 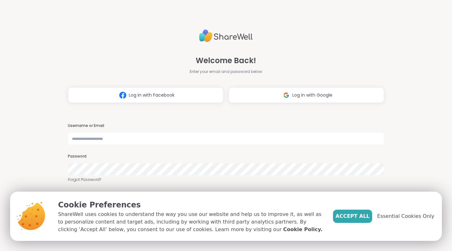 I want to click on span: Welcome Back!, so click(x=226, y=61).